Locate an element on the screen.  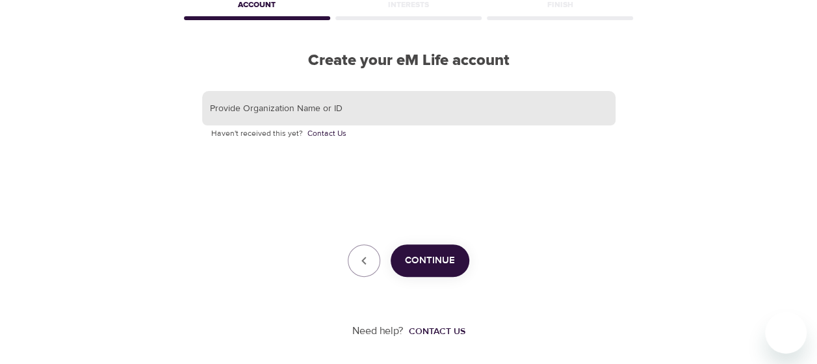
h2: Create your eM Life account is located at coordinates (409, 60).